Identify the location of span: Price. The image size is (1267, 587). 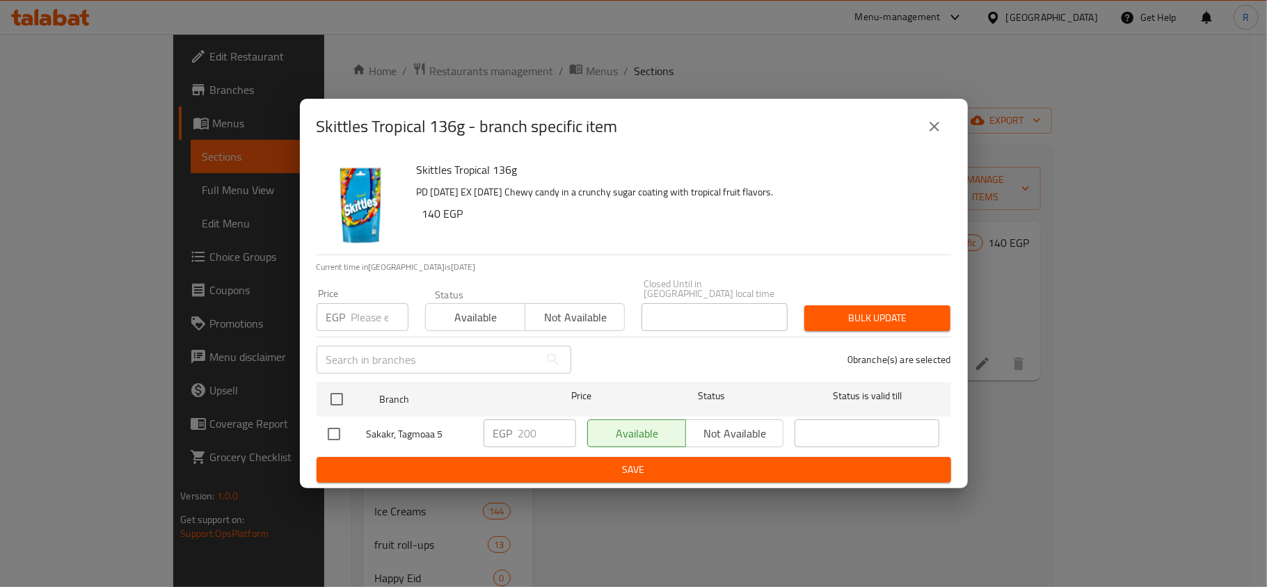
(581, 396).